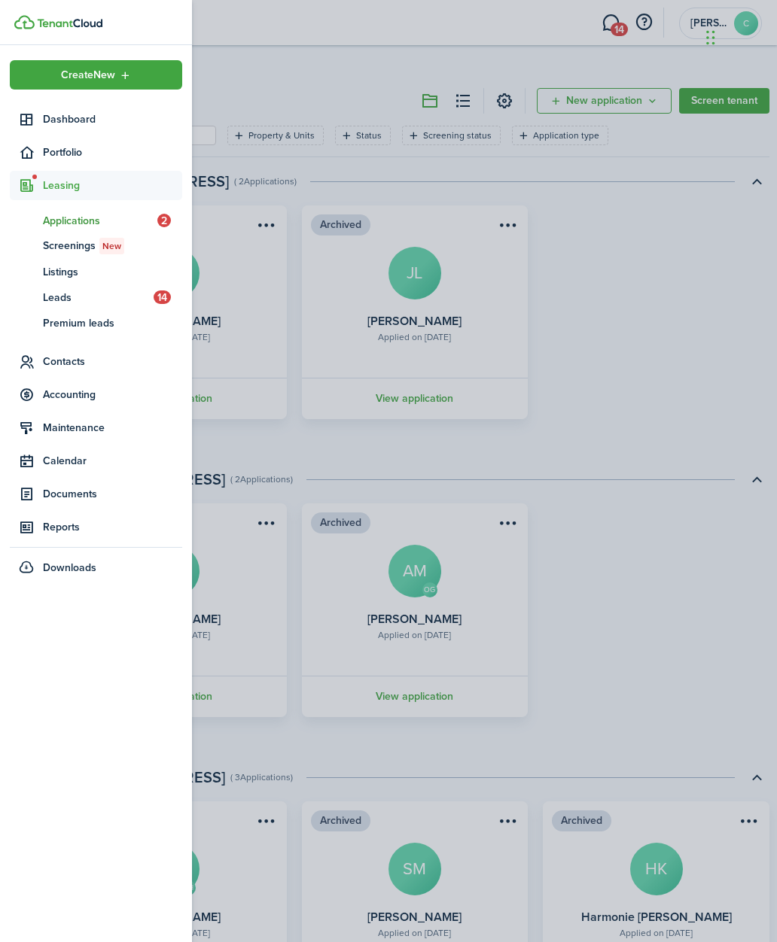 The image size is (777, 942). I want to click on span: 2, so click(164, 220).